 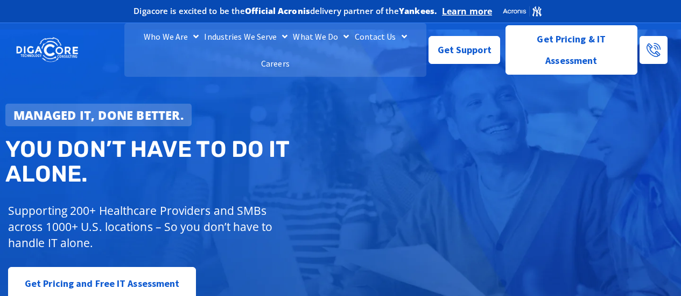 What do you see at coordinates (464, 50) in the screenshot?
I see `span: Get Support` at bounding box center [464, 50].